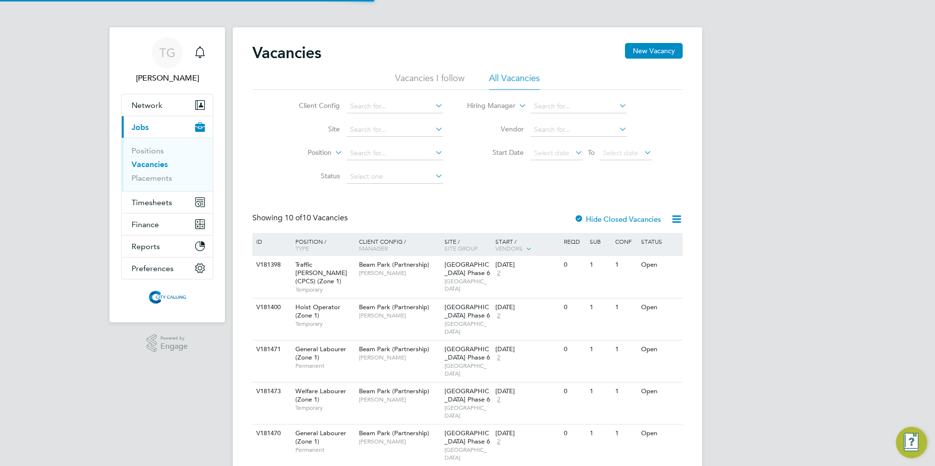 This screenshot has width=935, height=466. What do you see at coordinates (322, 245) in the screenshot?
I see `div: Position /` at bounding box center [322, 245].